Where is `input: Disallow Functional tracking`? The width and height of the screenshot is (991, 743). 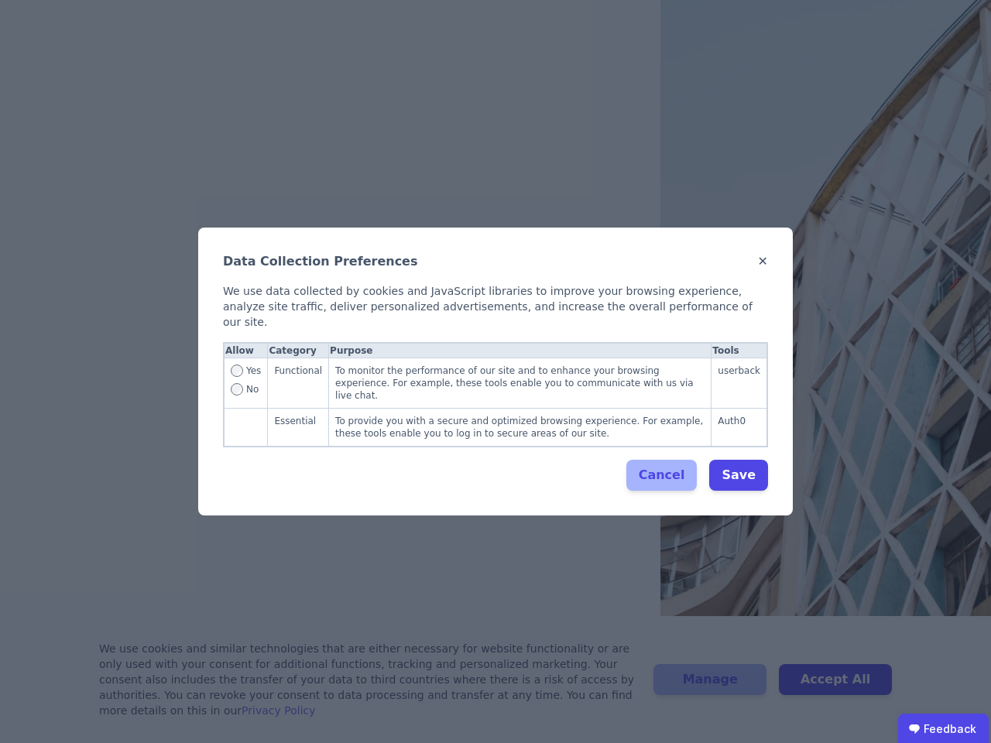
input: Disallow Functional tracking is located at coordinates (237, 389).